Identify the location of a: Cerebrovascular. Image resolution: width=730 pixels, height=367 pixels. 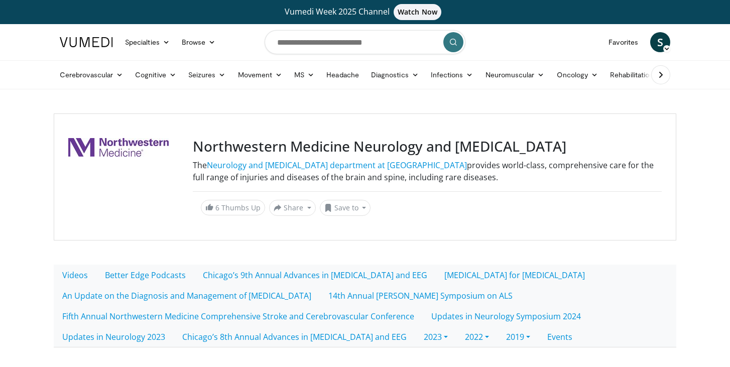
(91, 75).